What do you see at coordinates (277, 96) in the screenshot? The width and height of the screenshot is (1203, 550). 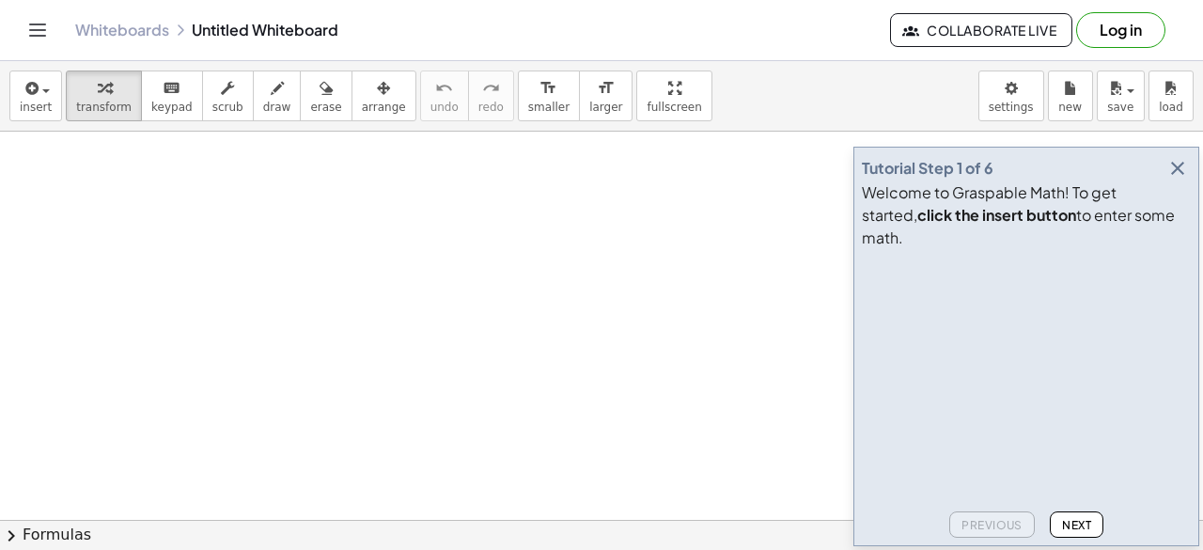 I see `button: draw` at bounding box center [277, 96].